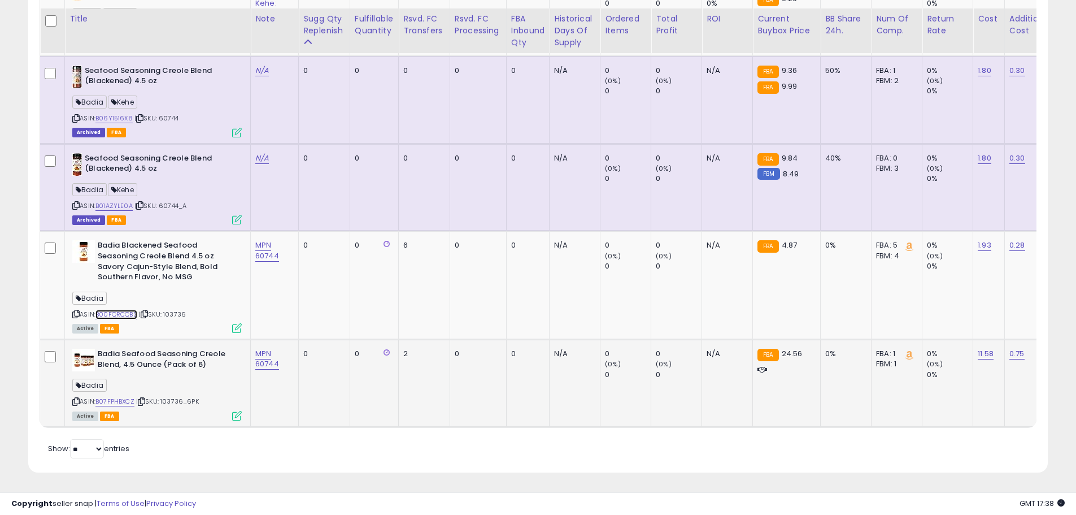 Image resolution: width=1076 pixels, height=515 pixels. Describe the element at coordinates (116, 314) in the screenshot. I see `a: B00FQRCQBS` at that location.